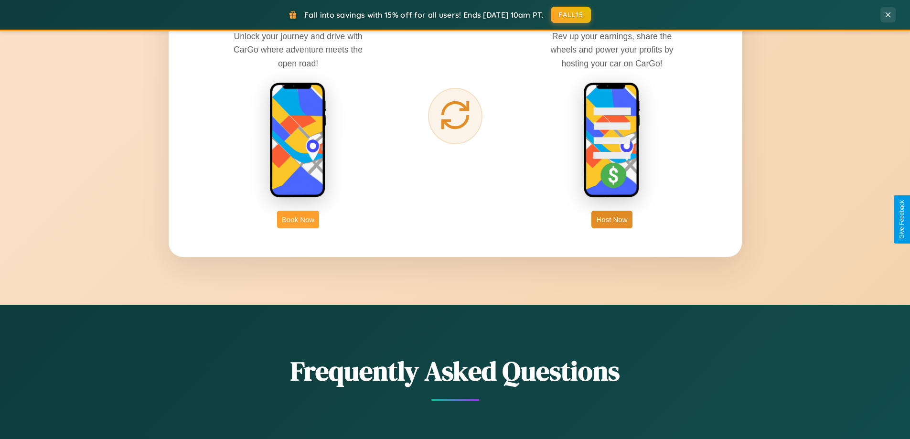 Image resolution: width=910 pixels, height=439 pixels. What do you see at coordinates (298, 219) in the screenshot?
I see `button: Book Now` at bounding box center [298, 219].